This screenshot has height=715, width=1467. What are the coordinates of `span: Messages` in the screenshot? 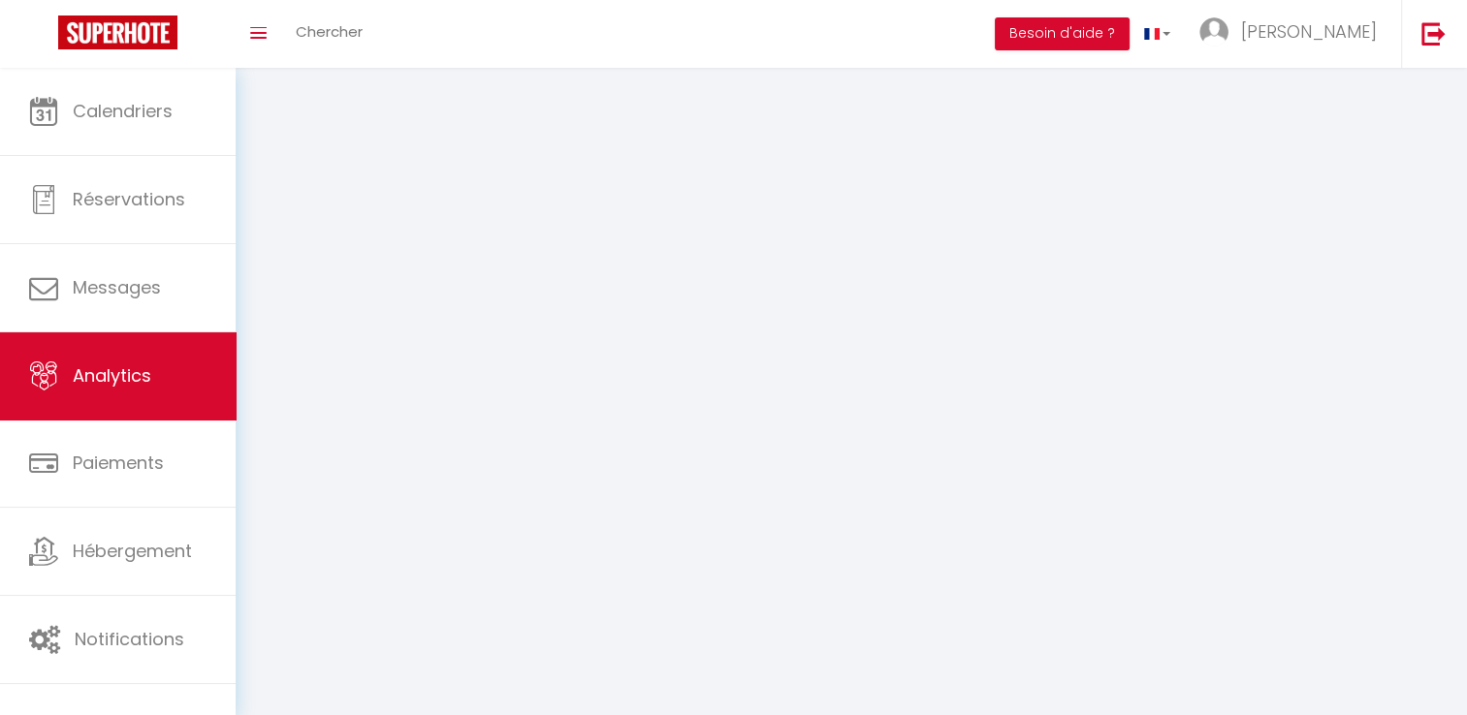 It's located at (116, 287).